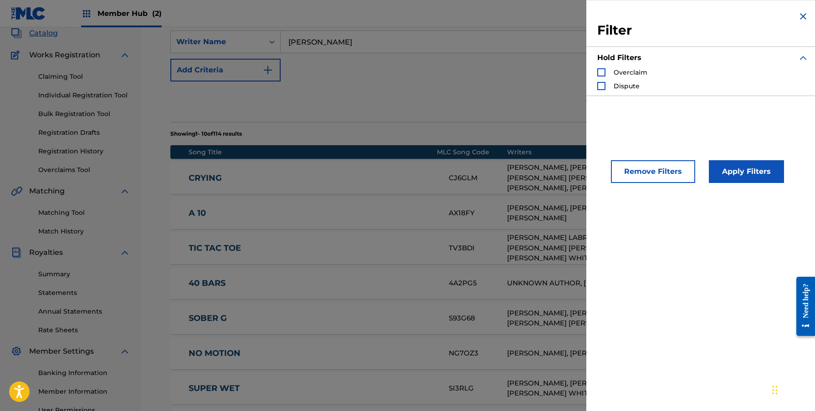 The width and height of the screenshot is (815, 411). I want to click on span: Member Hub, so click(129, 13).